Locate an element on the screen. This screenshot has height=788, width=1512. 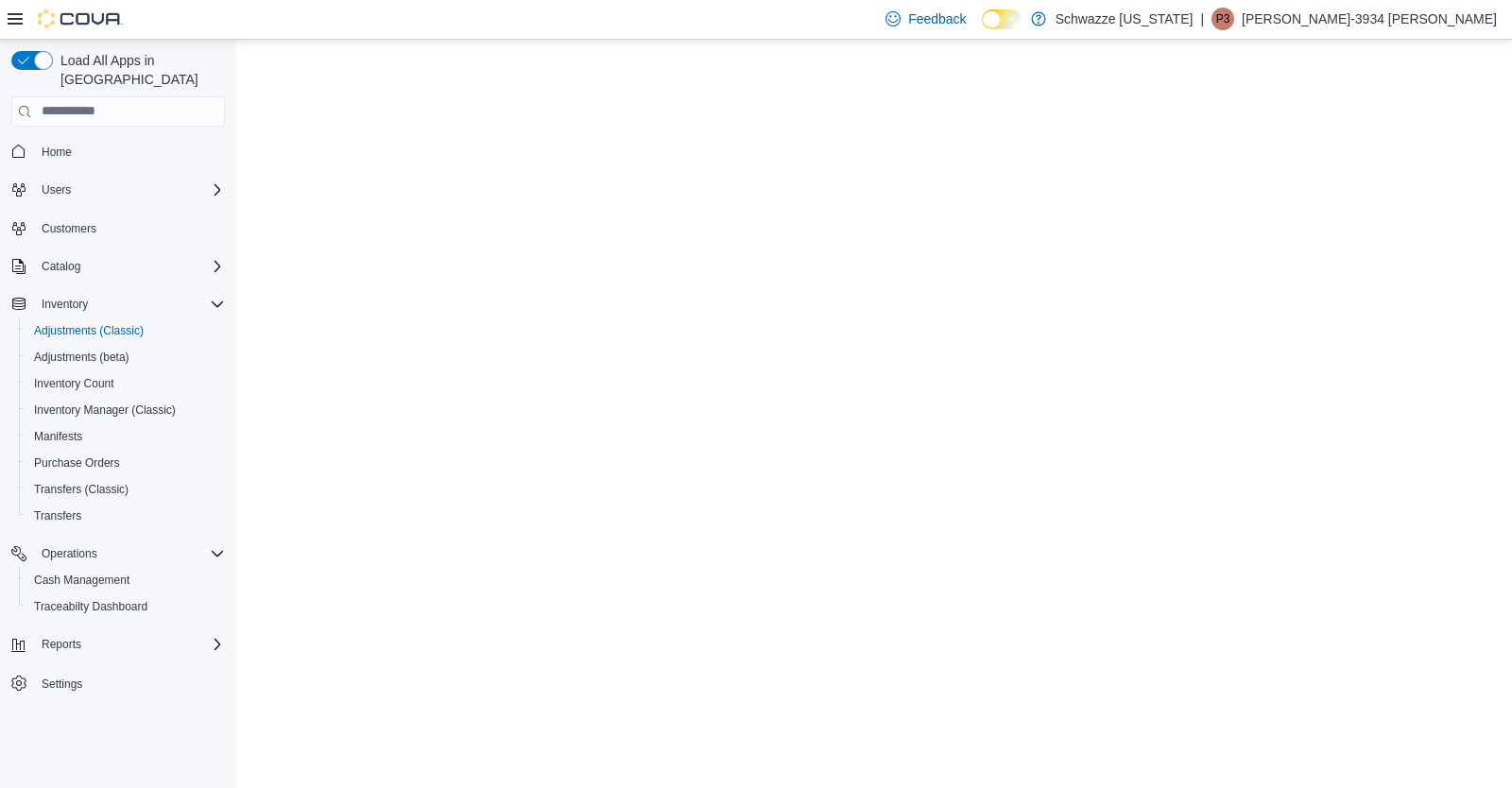
a: Transfers (Classic) is located at coordinates (81, 490).